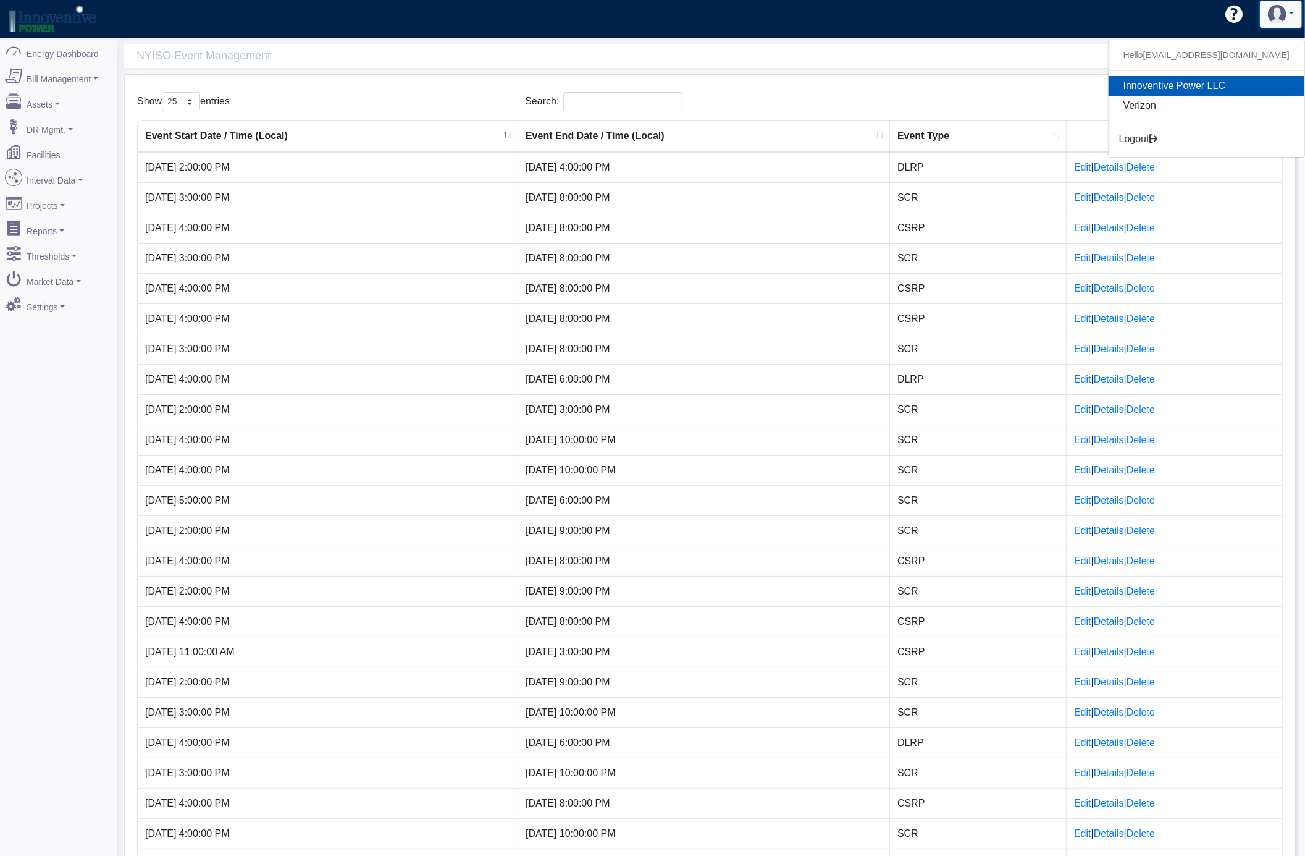 Image resolution: width=1305 pixels, height=856 pixels. What do you see at coordinates (1277, 14) in the screenshot?
I see `img: user-3.svg` at bounding box center [1277, 14].